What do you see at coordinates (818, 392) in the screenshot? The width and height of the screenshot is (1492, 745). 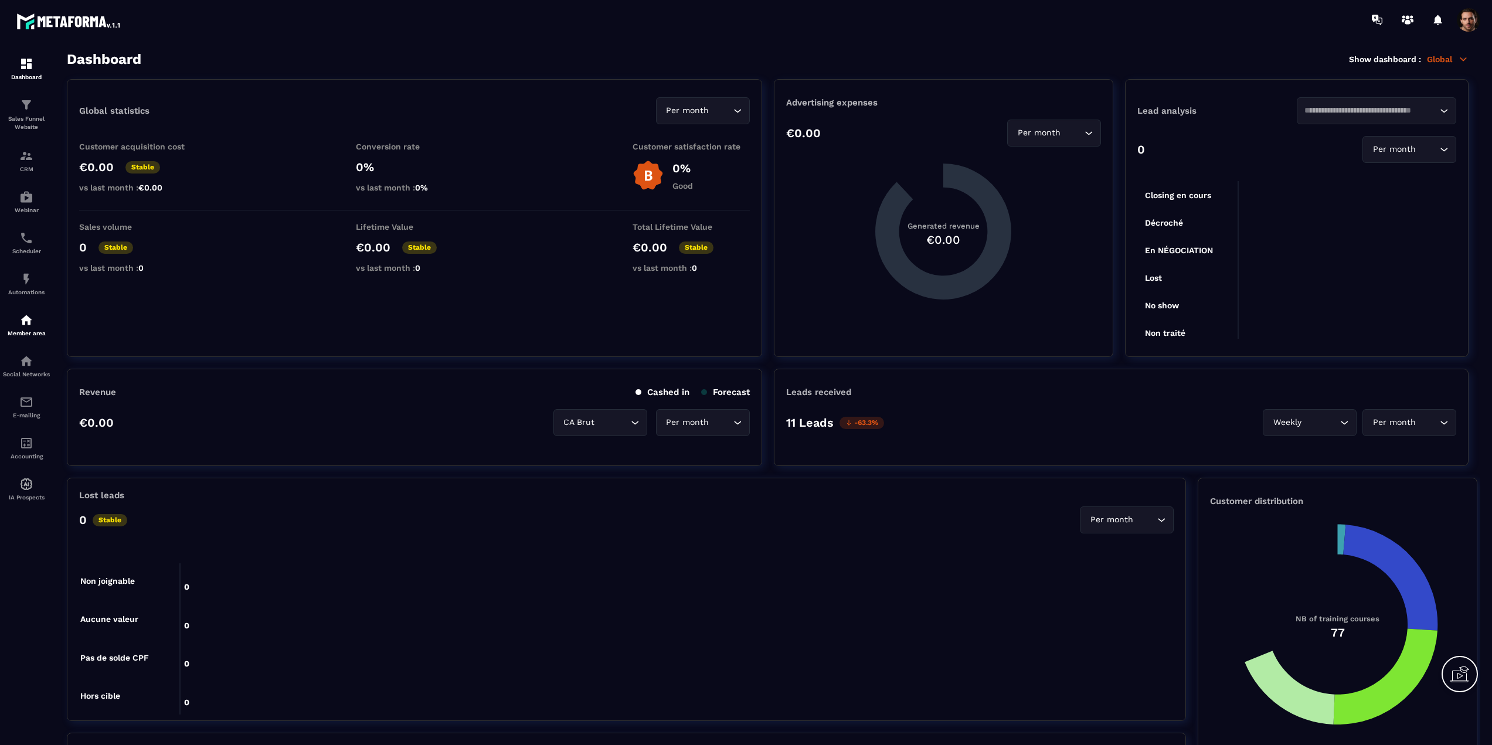 I see `p: Leads received` at bounding box center [818, 392].